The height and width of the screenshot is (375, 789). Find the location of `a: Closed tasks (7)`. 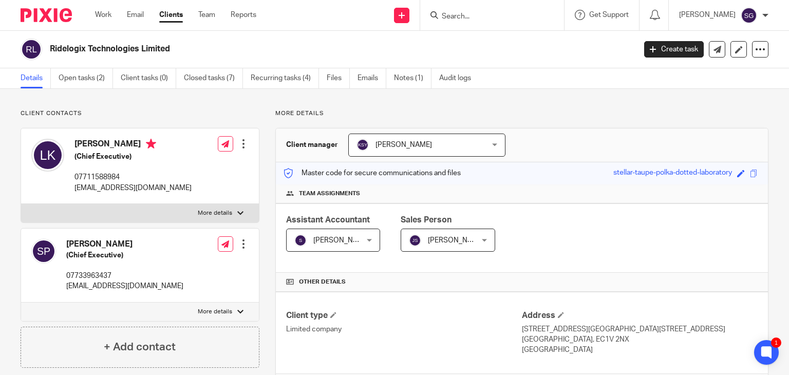

a: Closed tasks (7) is located at coordinates (213, 78).